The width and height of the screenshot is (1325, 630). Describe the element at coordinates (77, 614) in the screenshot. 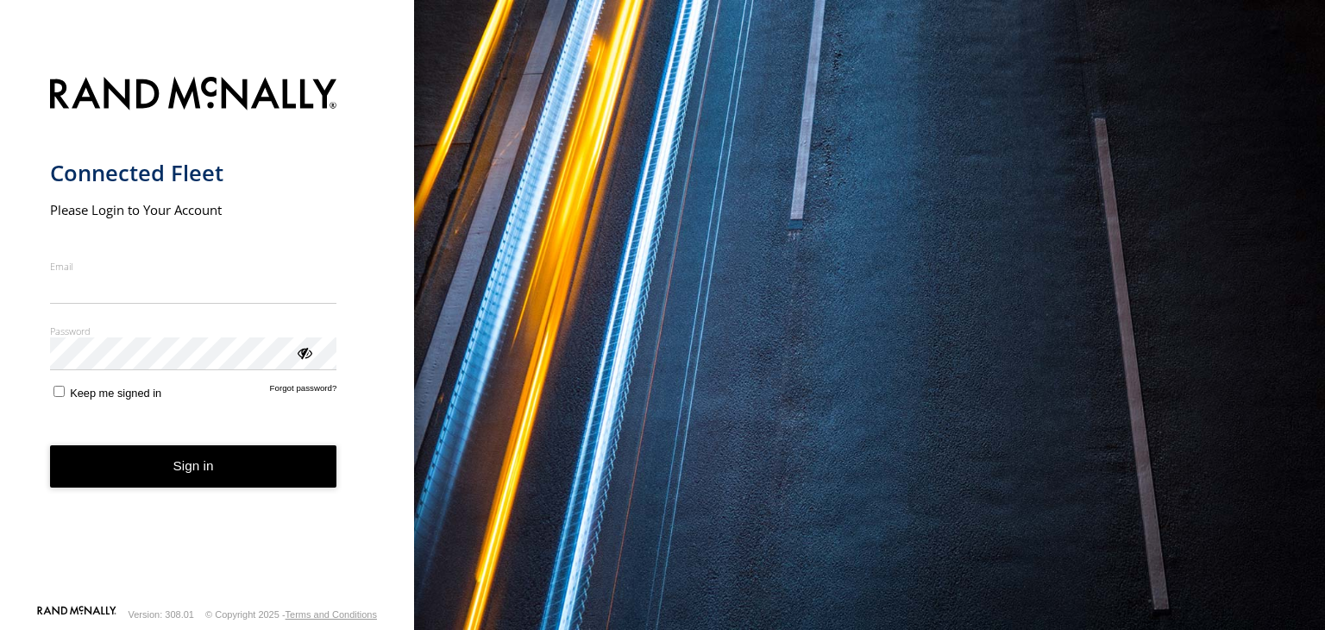

I see `a: Visit our Website` at that location.